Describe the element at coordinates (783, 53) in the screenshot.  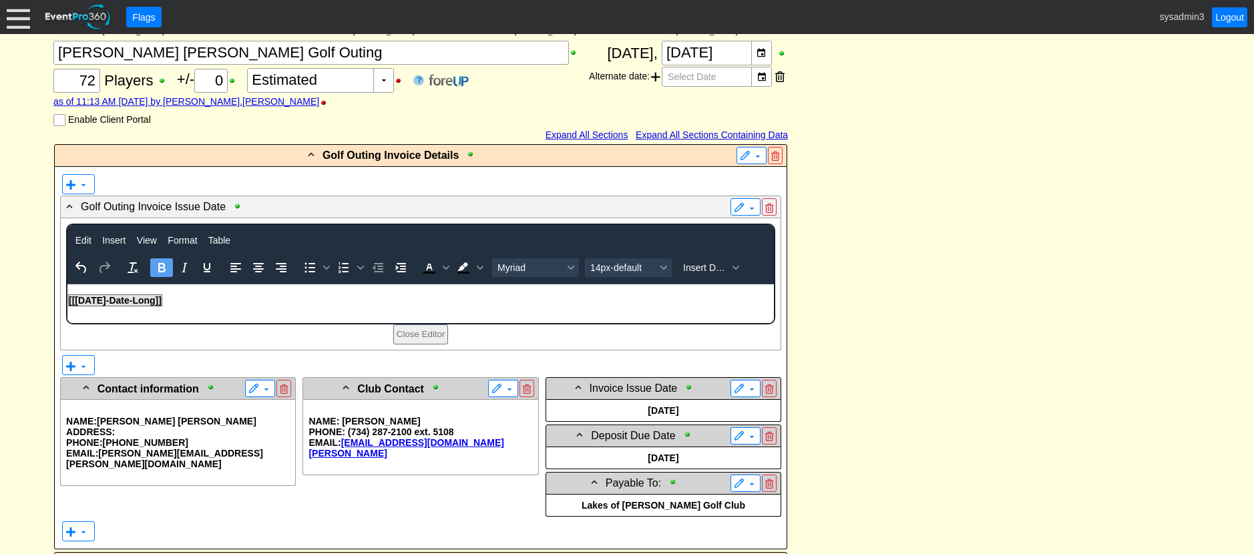
I see `div: Show Event Date when printing; click to hide Event Date when printing.` at that location.